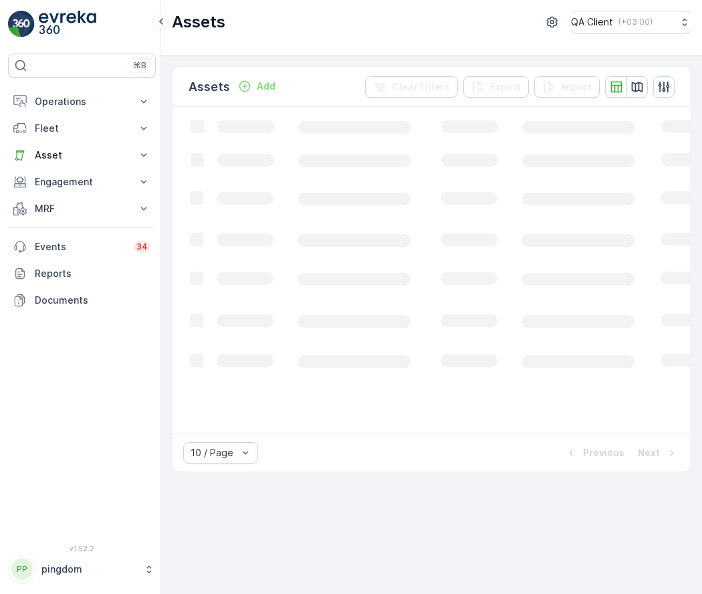 This screenshot has width=702, height=594. What do you see at coordinates (21, 24) in the screenshot?
I see `img: logo` at bounding box center [21, 24].